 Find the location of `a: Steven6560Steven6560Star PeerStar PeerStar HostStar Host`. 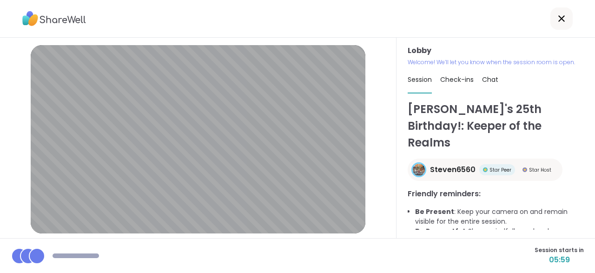

a: Steven6560Steven6560Star PeerStar PeerStar HostStar Host is located at coordinates (484, 170).